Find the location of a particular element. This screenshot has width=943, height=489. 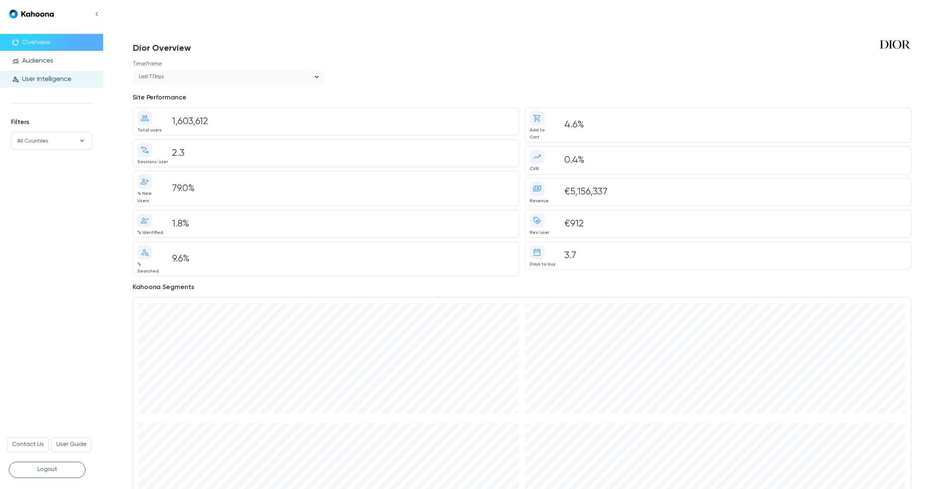

div: 2.3 is located at coordinates (342, 154).